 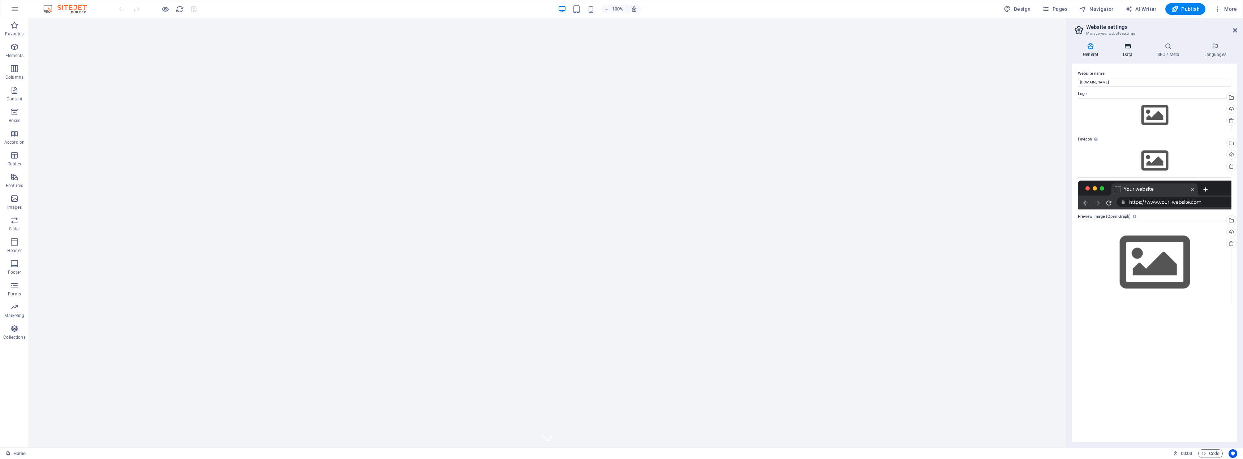 I want to click on button: Code, so click(x=1210, y=454).